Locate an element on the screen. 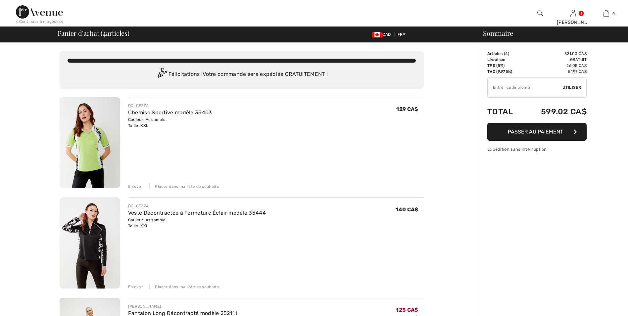  td: TVQ (9.975%) is located at coordinates (505, 71).